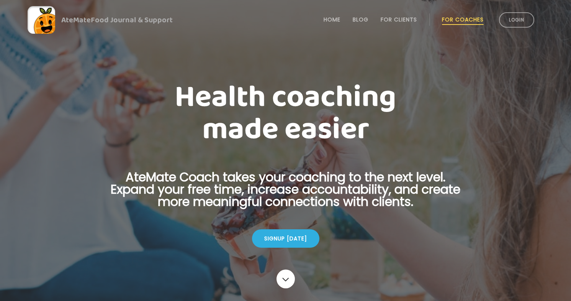  Describe the element at coordinates (332, 20) in the screenshot. I see `a: Home` at that location.